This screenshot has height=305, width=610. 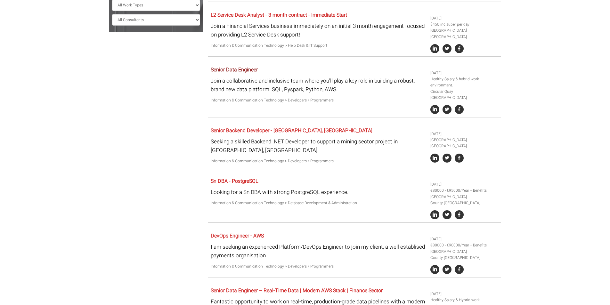 I want to click on li: €80000 - €90000/Year + Benefits, so click(x=464, y=245).